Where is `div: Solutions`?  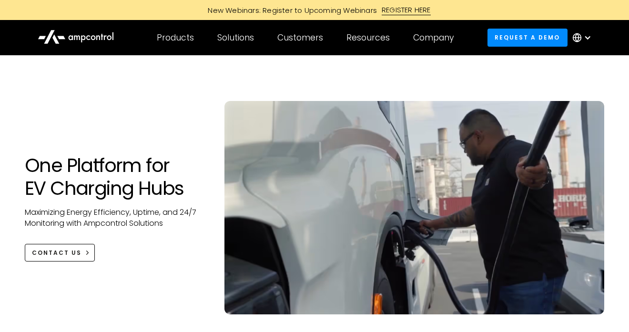
div: Solutions is located at coordinates (235, 38).